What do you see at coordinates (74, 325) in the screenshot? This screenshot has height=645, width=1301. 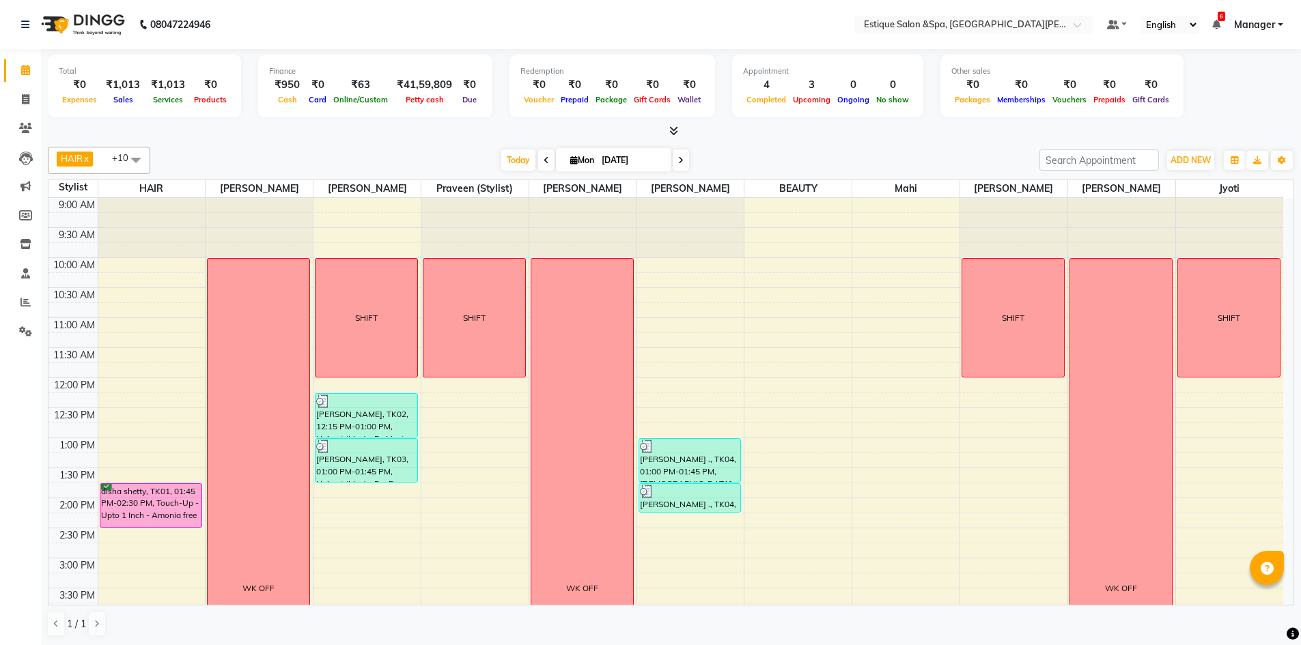 I see `div: 11:00 AM` at bounding box center [74, 325].